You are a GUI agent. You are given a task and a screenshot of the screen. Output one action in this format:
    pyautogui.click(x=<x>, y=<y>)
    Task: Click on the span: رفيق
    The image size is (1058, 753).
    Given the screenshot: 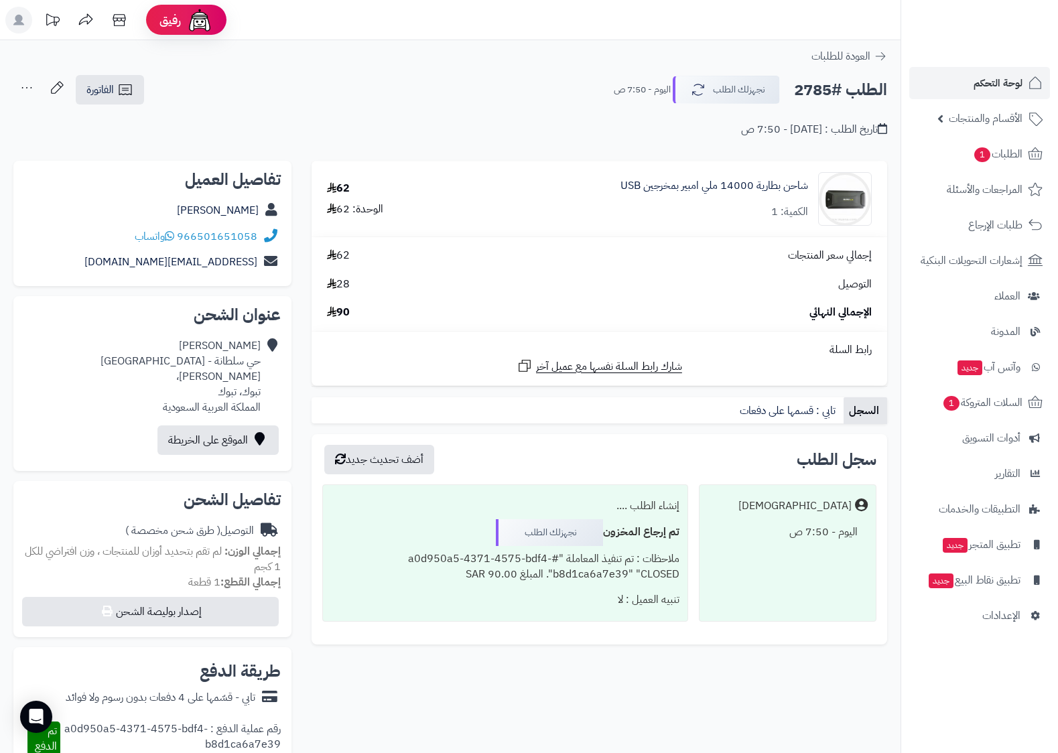 What is the action you would take?
    pyautogui.click(x=170, y=20)
    